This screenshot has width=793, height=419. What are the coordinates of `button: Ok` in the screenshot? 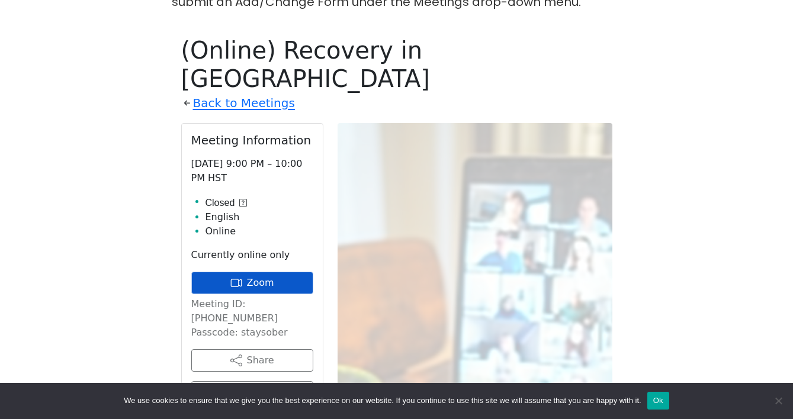 It's located at (658, 401).